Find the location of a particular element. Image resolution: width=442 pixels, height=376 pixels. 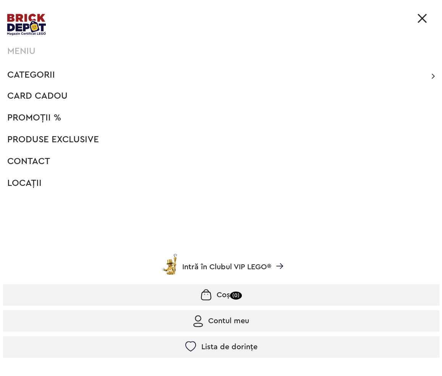

span: Produse exclusive is located at coordinates (53, 140).